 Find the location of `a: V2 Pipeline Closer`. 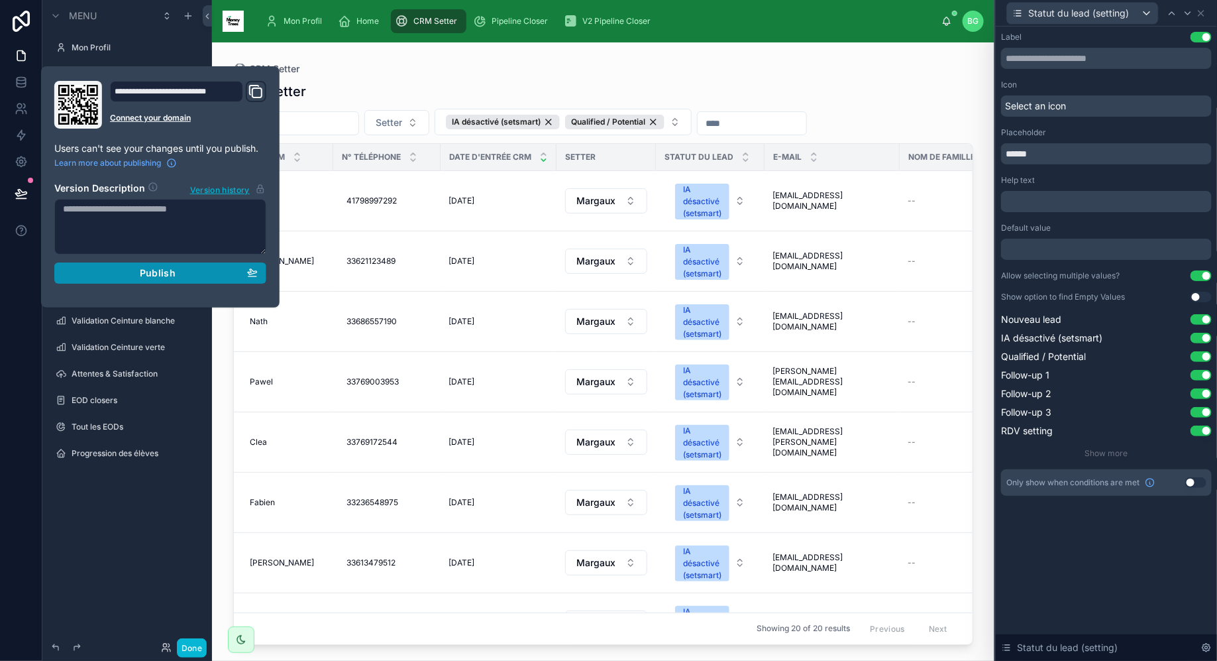

a: V2 Pipeline Closer is located at coordinates (610, 21).